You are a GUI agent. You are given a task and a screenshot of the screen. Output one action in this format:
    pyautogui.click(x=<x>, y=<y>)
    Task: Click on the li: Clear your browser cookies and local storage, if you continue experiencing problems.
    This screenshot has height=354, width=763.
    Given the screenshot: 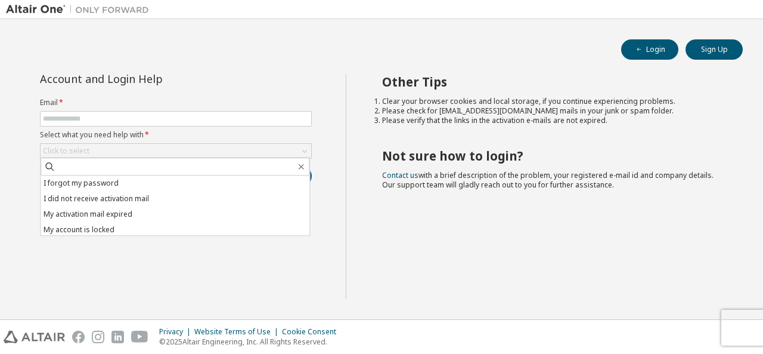 What is the action you would take?
    pyautogui.click(x=552, y=101)
    